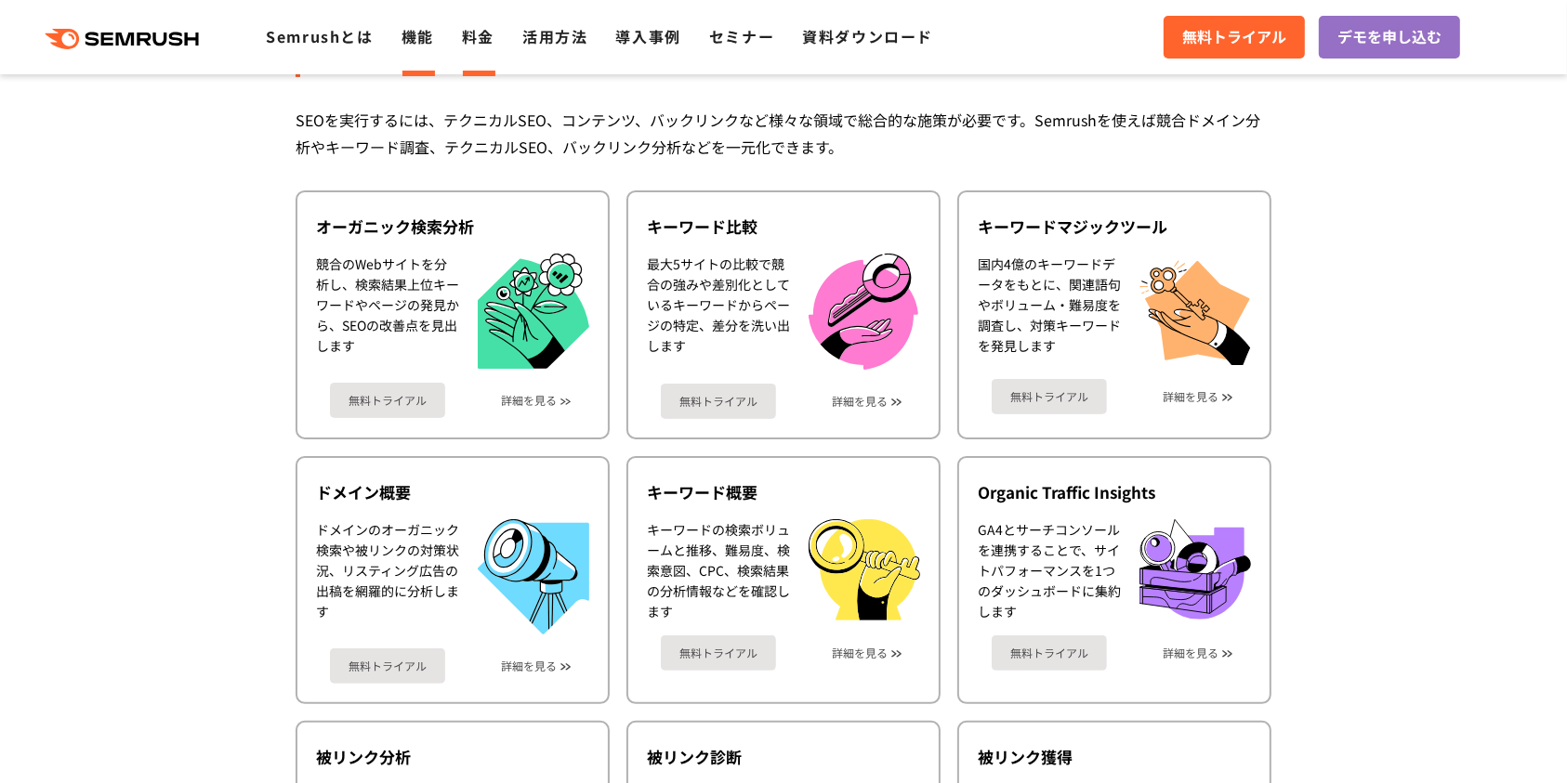 Image resolution: width=1567 pixels, height=783 pixels. I want to click on div: キーワードマジックツール, so click(1114, 227).